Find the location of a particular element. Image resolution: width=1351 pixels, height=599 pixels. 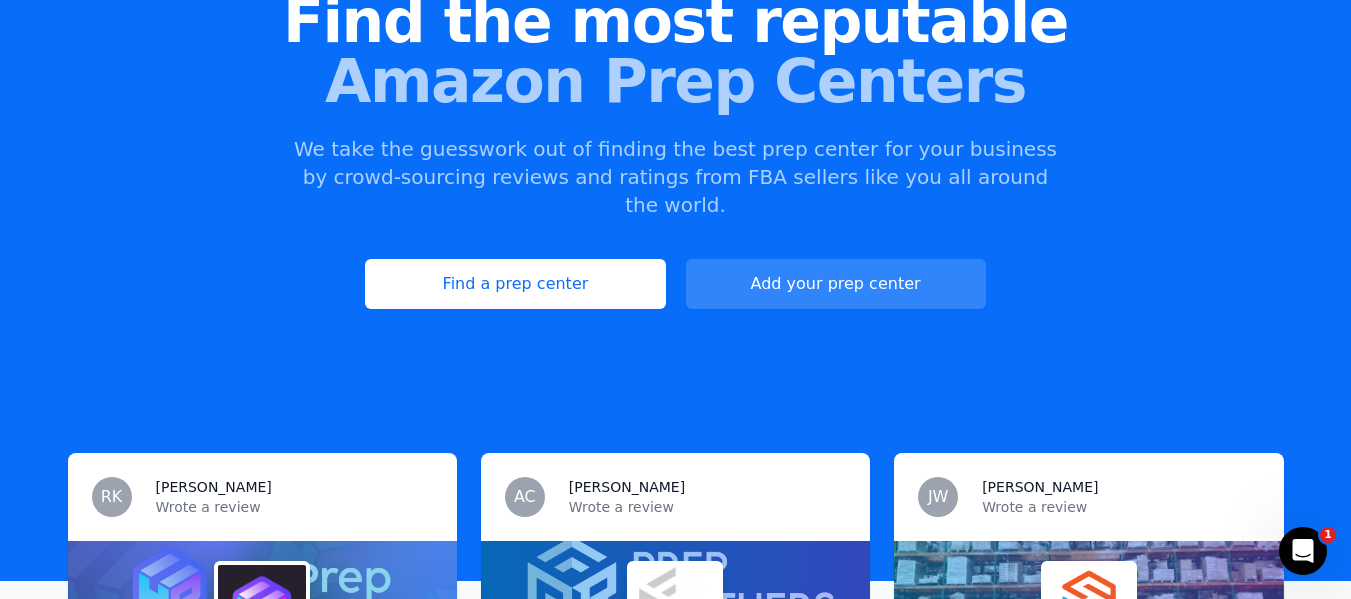

a: Add your prep center is located at coordinates (836, 284).